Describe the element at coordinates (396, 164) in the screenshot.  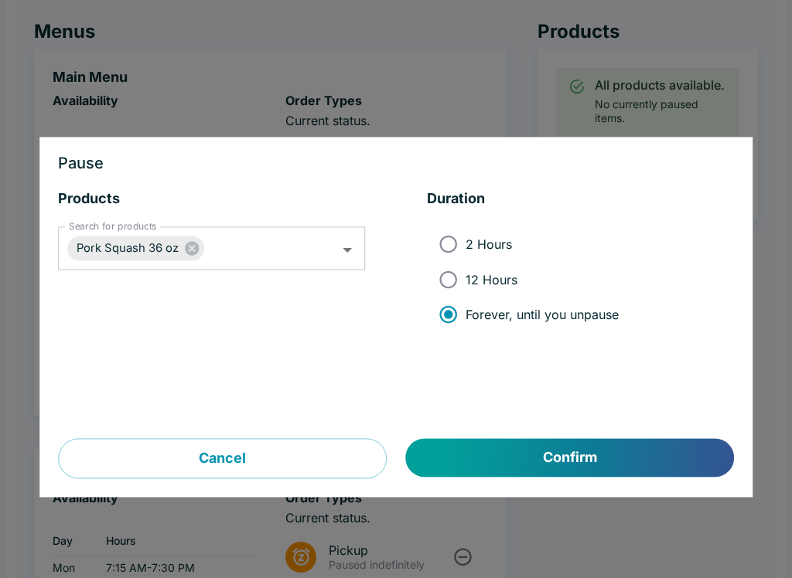
I see `h3: Pause` at that location.